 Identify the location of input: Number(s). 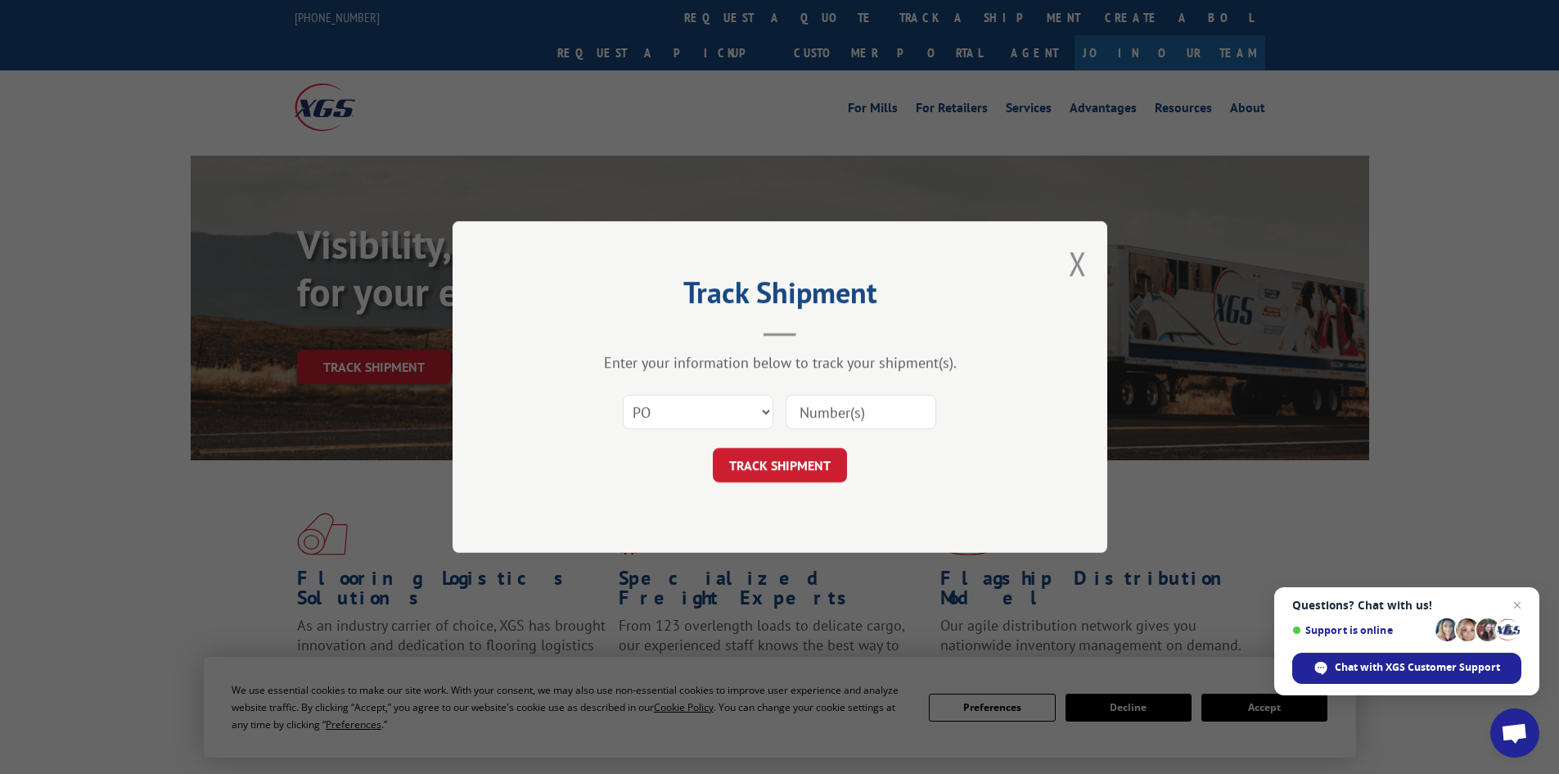
(861, 412).